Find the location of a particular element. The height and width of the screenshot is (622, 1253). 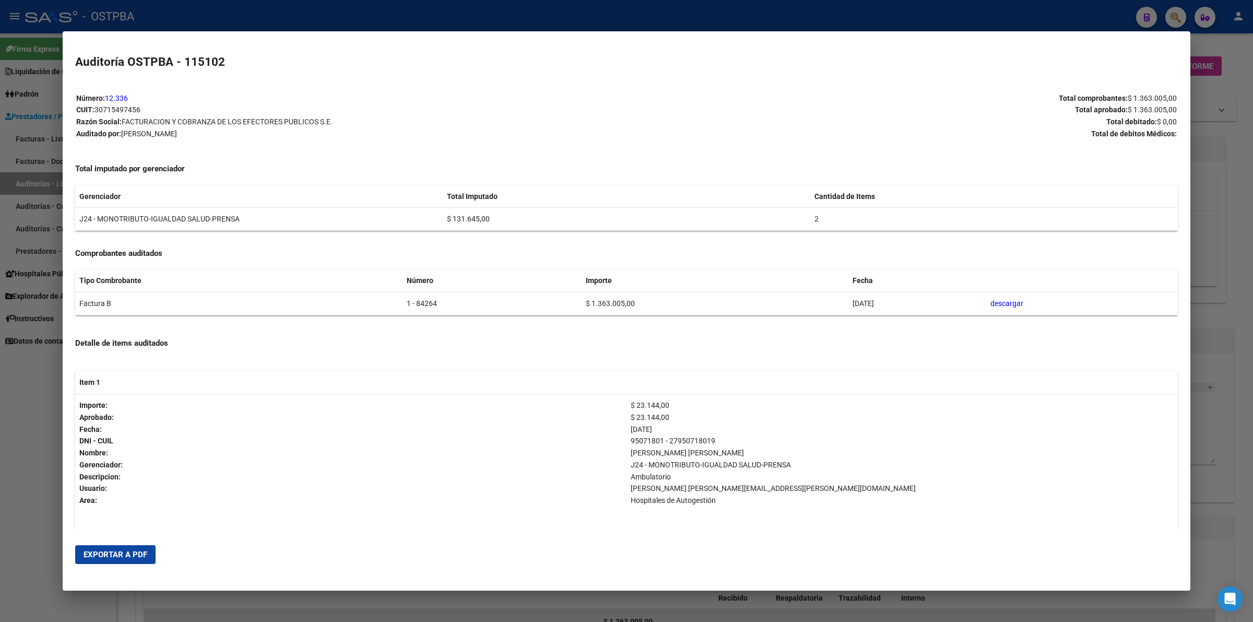

p: DNI - CUIL Nombre: is located at coordinates (351, 447).